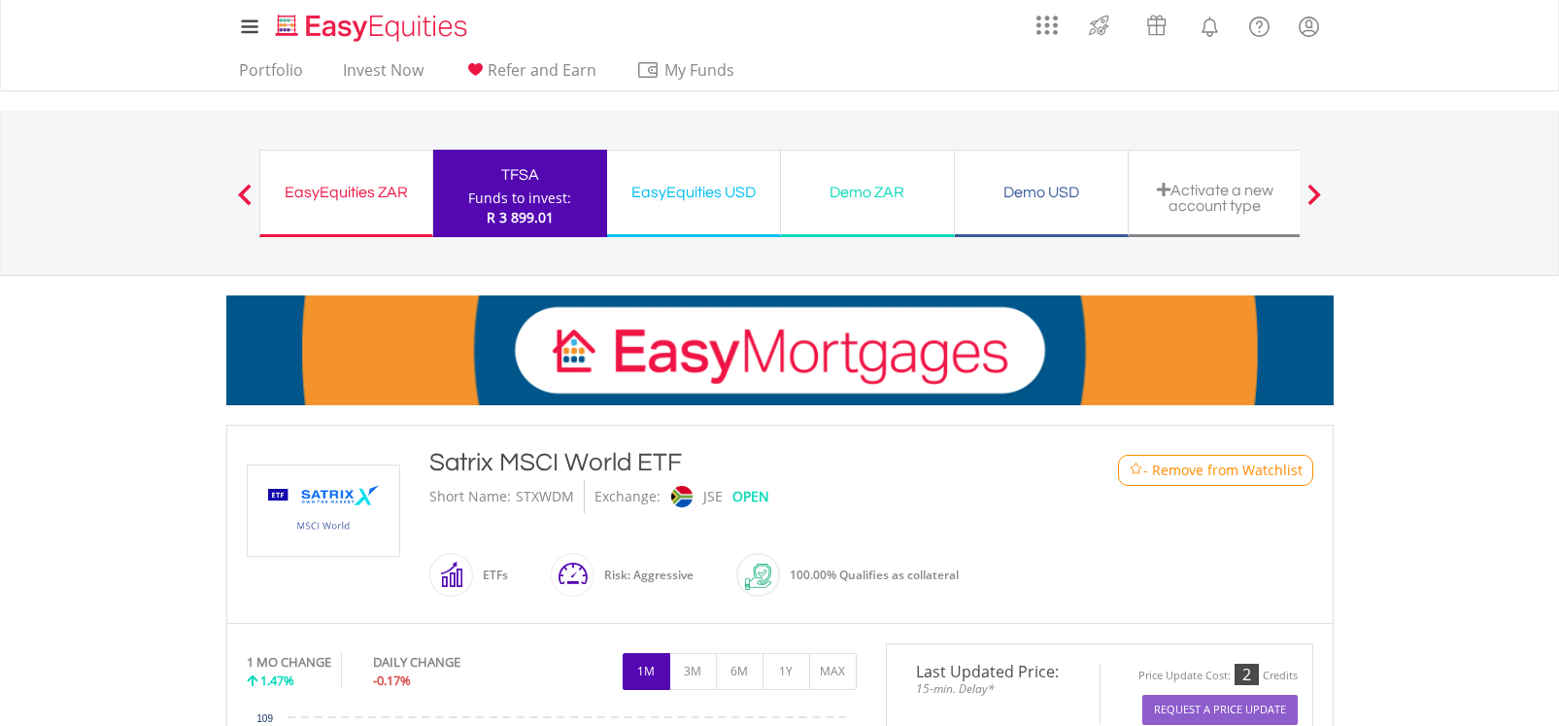  I want to click on span: - Remove from Watchlist, so click(1223, 470).